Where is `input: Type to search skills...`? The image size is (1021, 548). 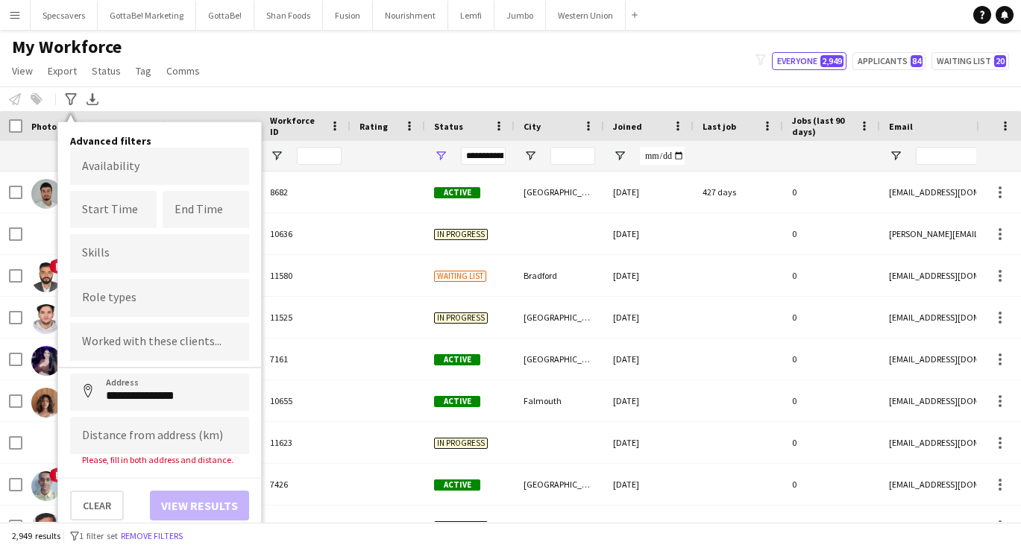 input: Type to search skills... is located at coordinates (160, 254).